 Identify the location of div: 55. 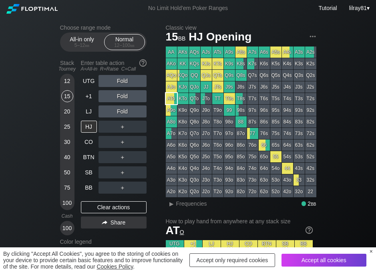
(276, 157).